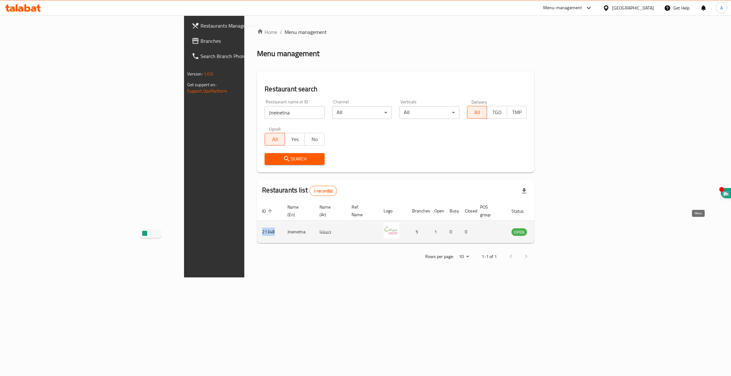 The width and height of the screenshot is (731, 376). Describe the element at coordinates (314, 139) in the screenshot. I see `span: No` at that location.